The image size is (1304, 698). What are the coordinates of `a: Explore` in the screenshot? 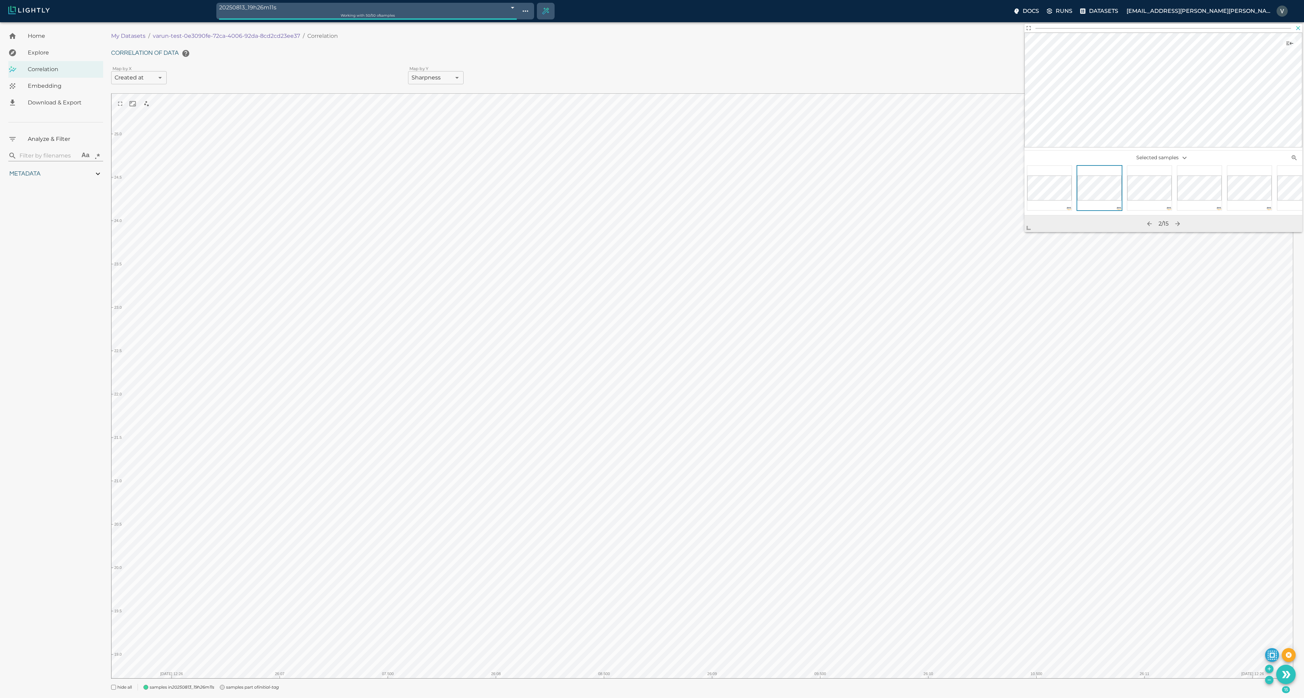 It's located at (56, 53).